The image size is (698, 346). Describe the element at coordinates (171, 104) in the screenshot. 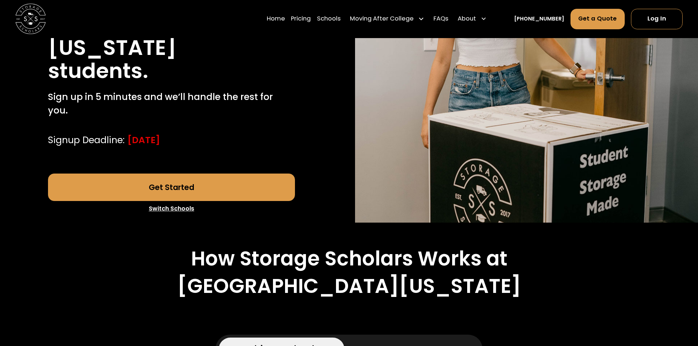

I see `p: Sign up in 5 minutes and we’ll handle the rest for you.` at that location.